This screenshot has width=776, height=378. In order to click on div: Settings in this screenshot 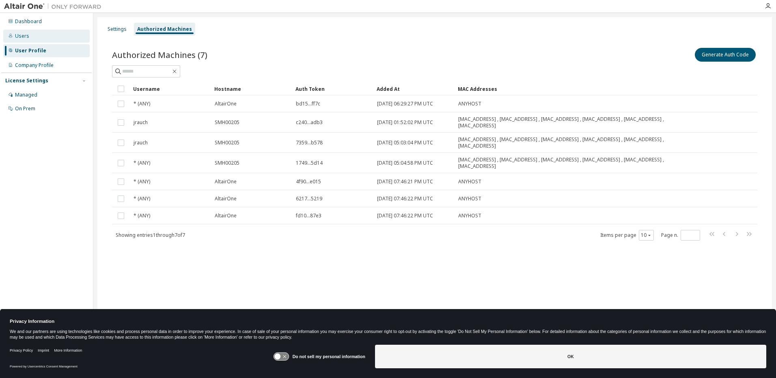, I will do `click(117, 29)`.